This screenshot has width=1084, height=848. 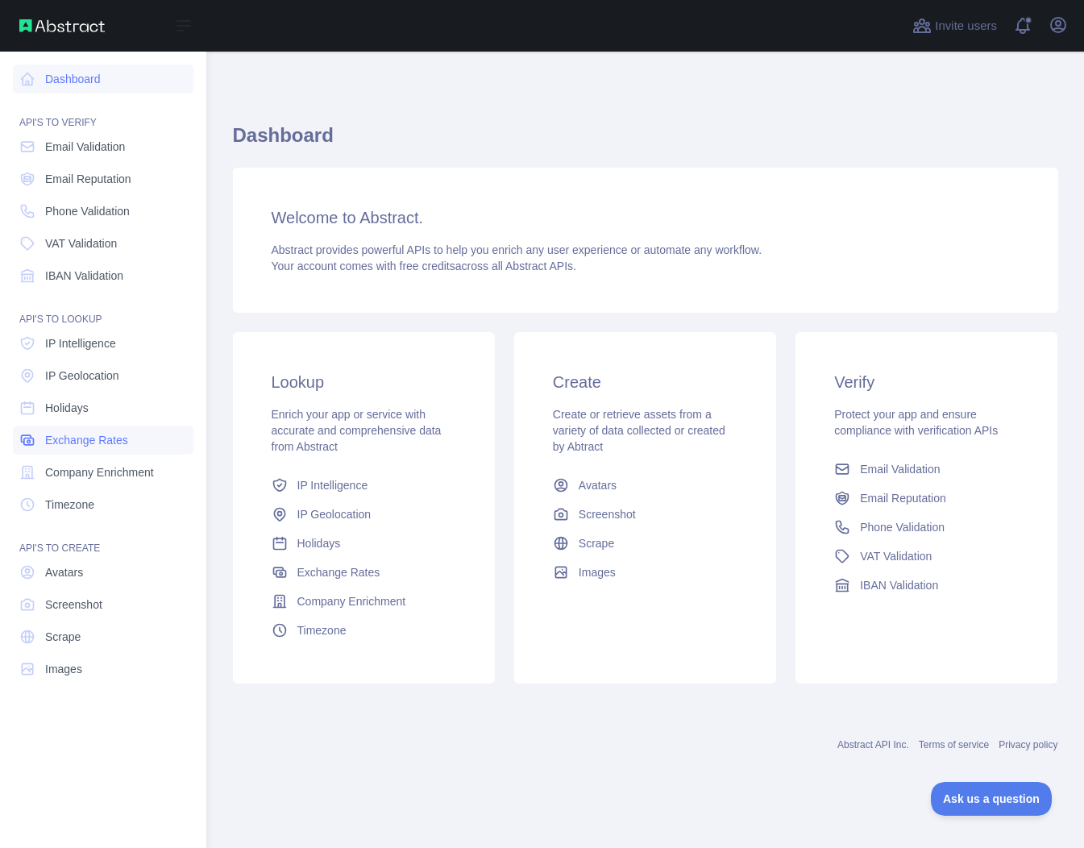 What do you see at coordinates (1028, 745) in the screenshot?
I see `a: Privacy policy` at bounding box center [1028, 745].